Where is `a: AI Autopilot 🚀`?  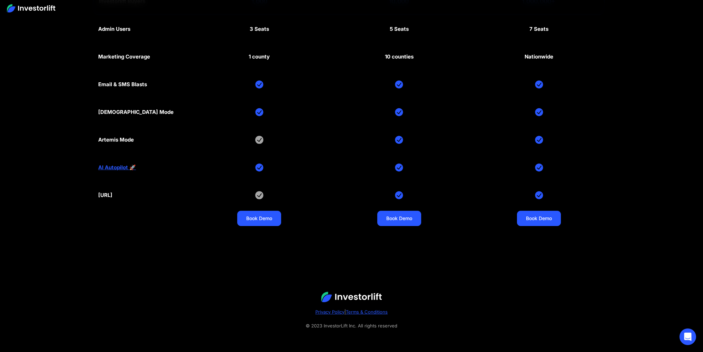 a: AI Autopilot 🚀 is located at coordinates (117, 167).